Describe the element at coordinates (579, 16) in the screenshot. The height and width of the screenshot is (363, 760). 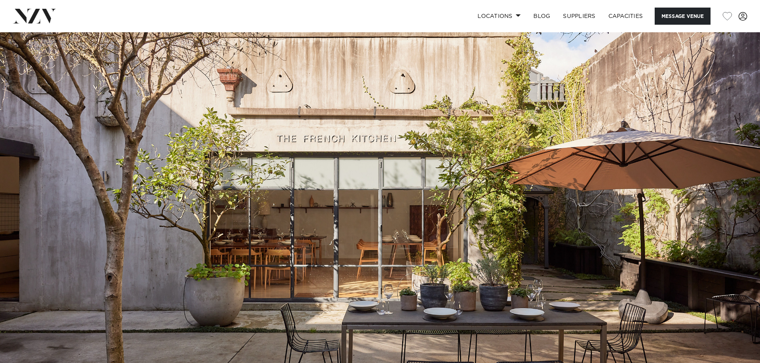
I see `a: SUPPLIERS` at that location.